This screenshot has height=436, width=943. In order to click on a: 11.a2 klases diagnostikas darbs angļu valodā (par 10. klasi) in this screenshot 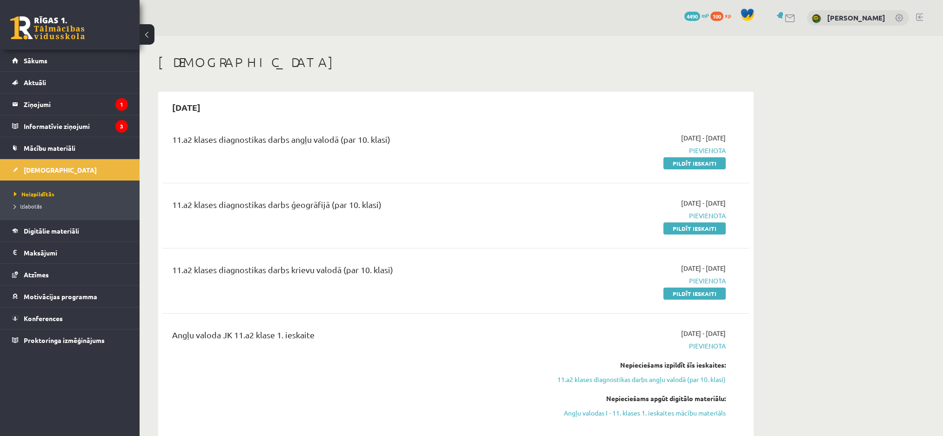, I will do `click(638, 379)`.